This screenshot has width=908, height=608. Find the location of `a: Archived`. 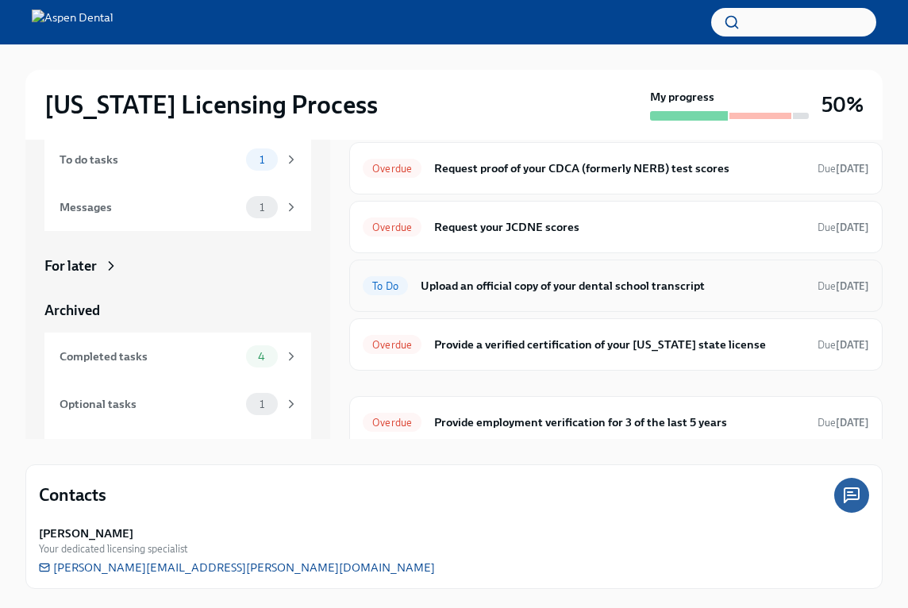

a: Archived is located at coordinates (178, 310).